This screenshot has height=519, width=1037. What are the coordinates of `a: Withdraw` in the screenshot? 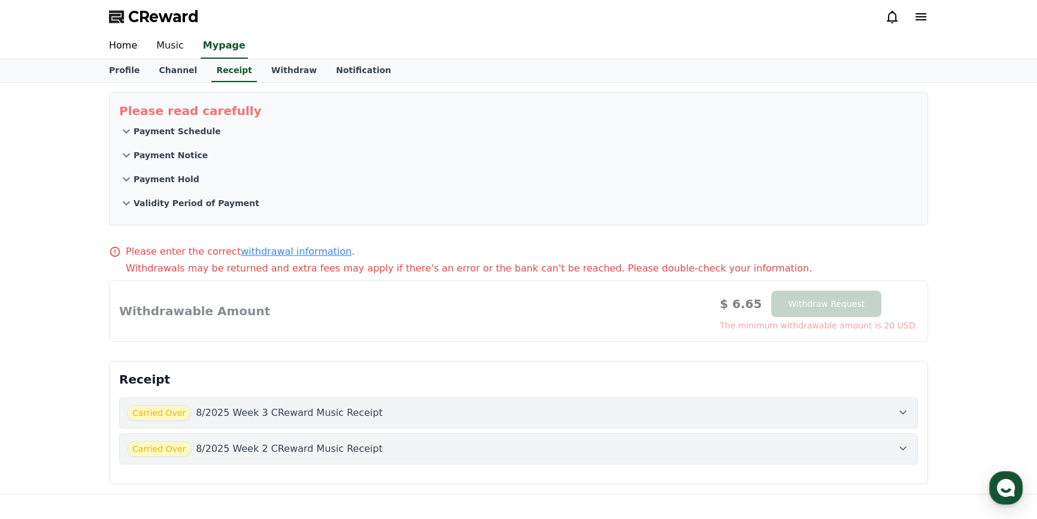 It's located at (294, 71).